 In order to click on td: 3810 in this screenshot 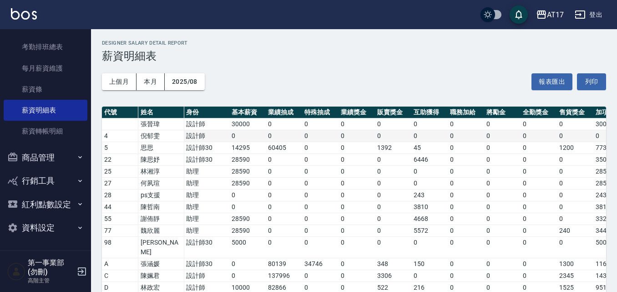, I will do `click(430, 207)`.